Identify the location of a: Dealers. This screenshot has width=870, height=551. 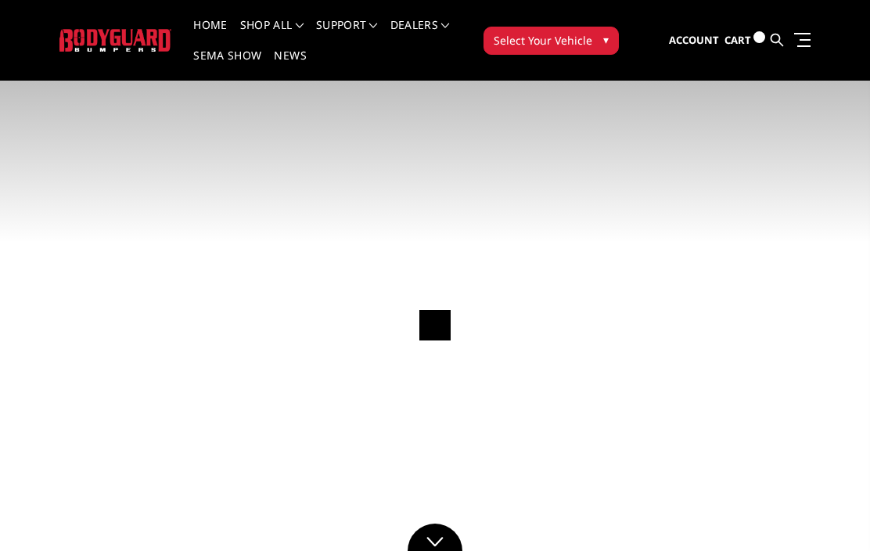
(420, 34).